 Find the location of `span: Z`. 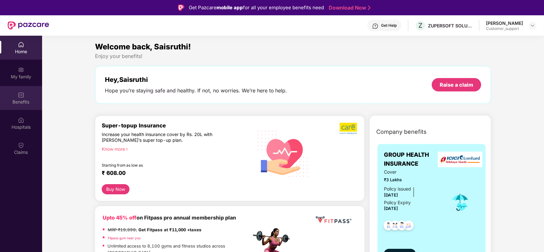

span: Z is located at coordinates (420, 25).